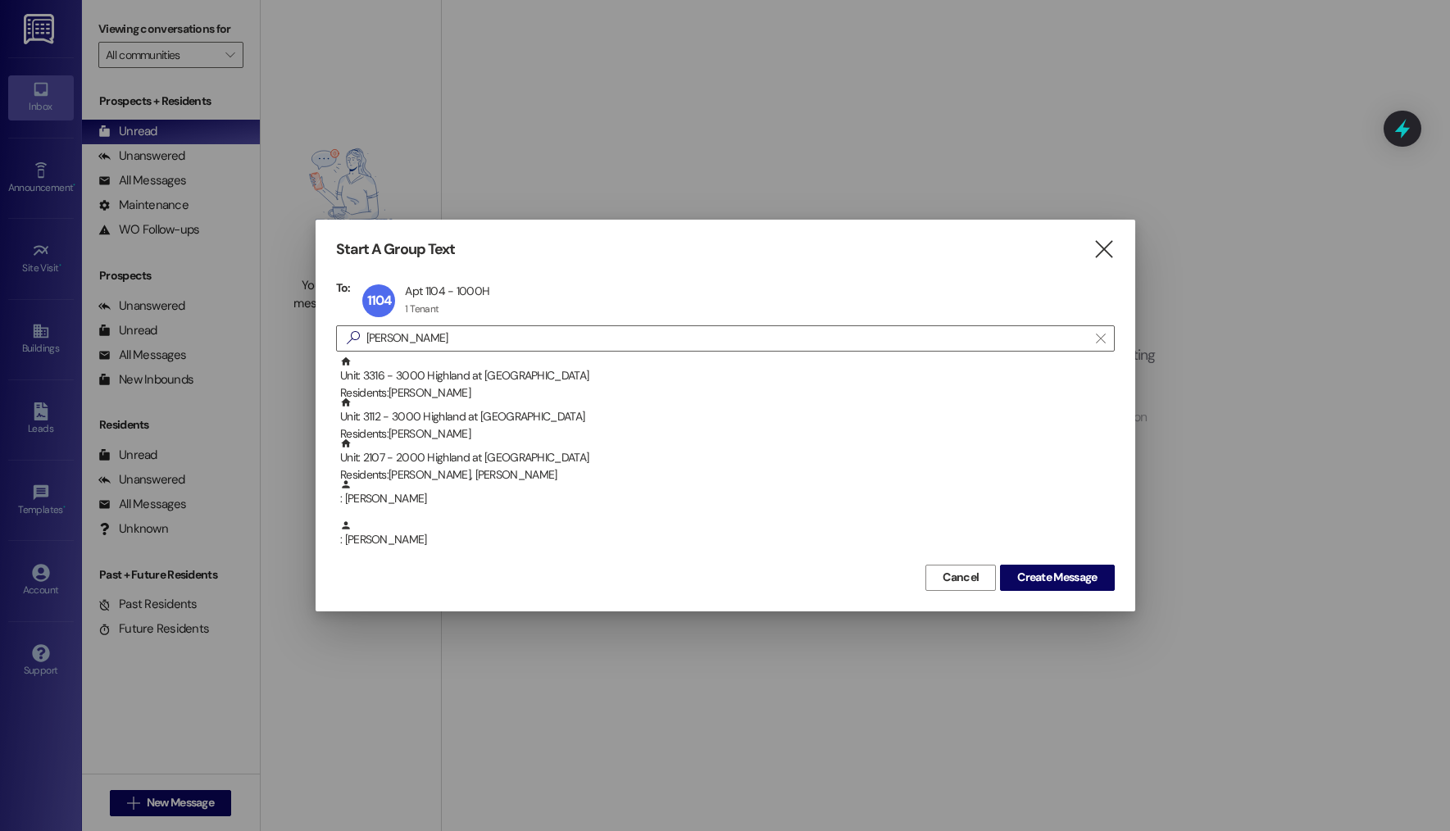 This screenshot has width=1450, height=831. I want to click on span: 1104, so click(379, 300).